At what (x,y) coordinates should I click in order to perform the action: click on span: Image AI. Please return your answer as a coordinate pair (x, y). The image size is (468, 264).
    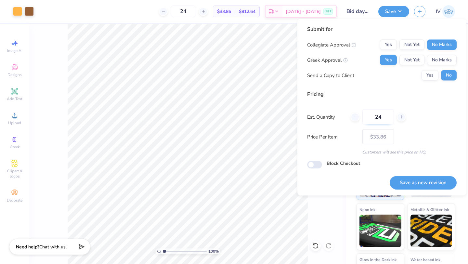
    Looking at the image, I should click on (15, 51).